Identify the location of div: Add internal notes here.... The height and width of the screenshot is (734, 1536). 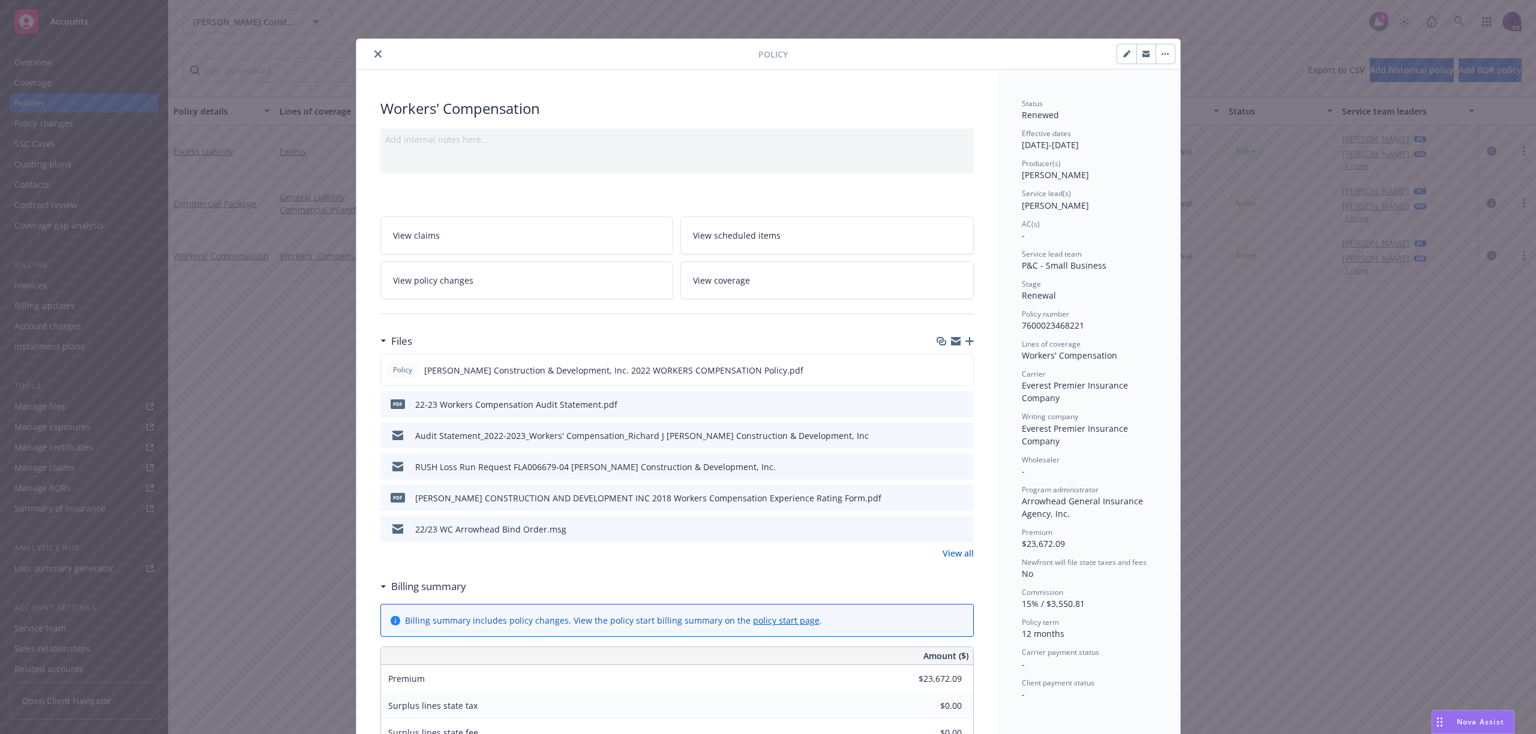
(677, 139).